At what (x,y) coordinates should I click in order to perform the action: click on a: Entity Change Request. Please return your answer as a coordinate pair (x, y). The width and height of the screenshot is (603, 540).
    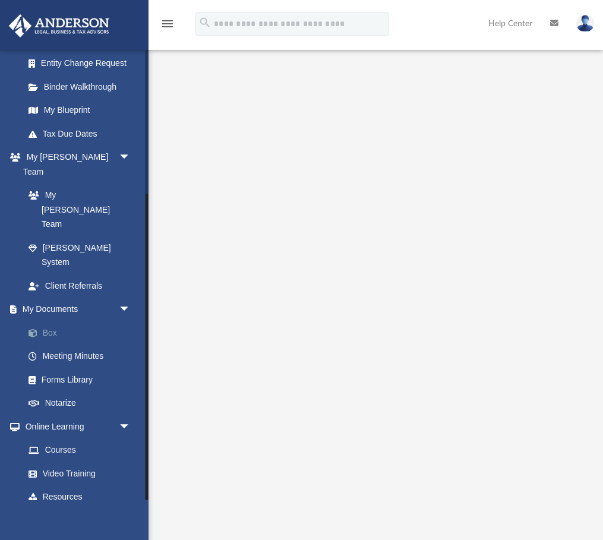
    Looking at the image, I should click on (83, 64).